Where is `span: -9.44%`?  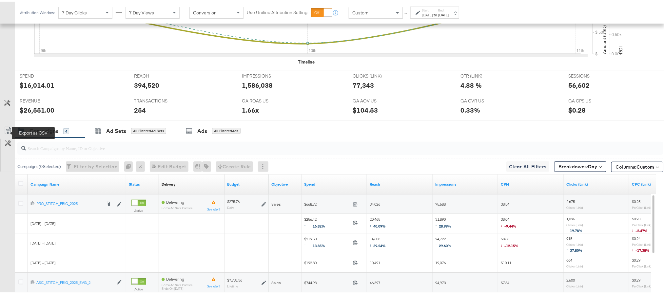
span: -9.44% is located at coordinates (511, 225).